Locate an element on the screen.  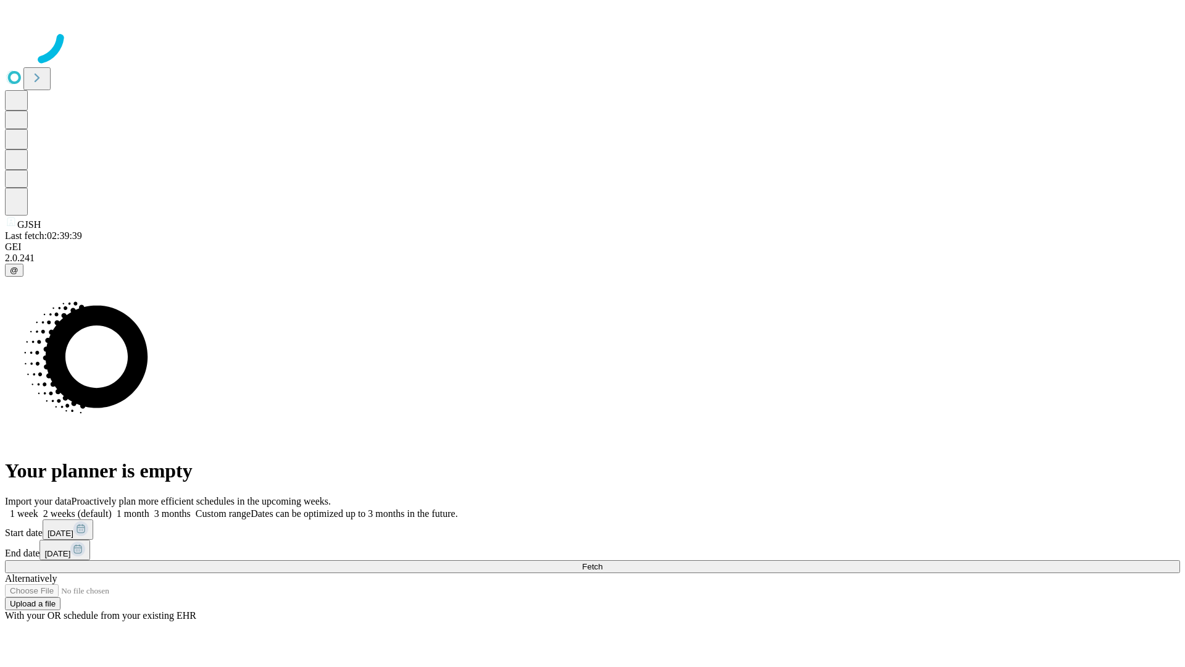
span: Proactively plan more efficient schedules in the upcoming weeks. is located at coordinates (201, 501).